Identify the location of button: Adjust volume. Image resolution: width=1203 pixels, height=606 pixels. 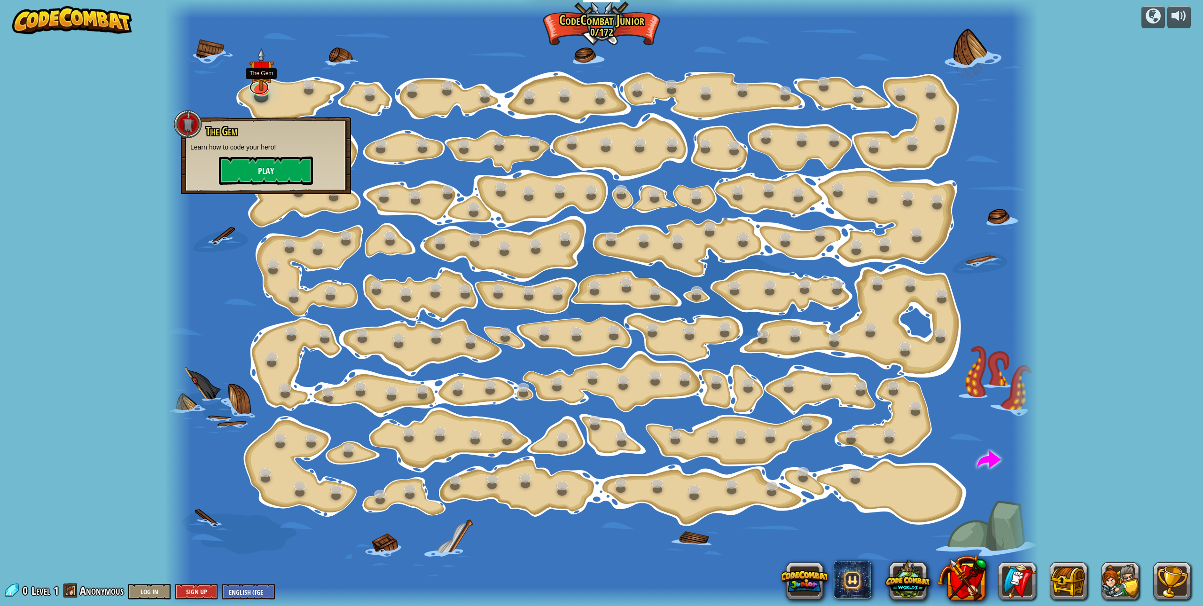
(1179, 17).